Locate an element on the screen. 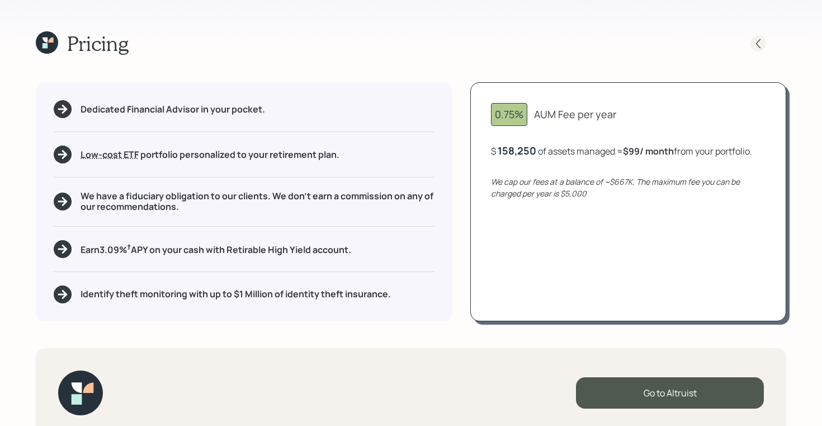 Image resolution: width=822 pixels, height=426 pixels. div: 158,250 is located at coordinates (517, 150).